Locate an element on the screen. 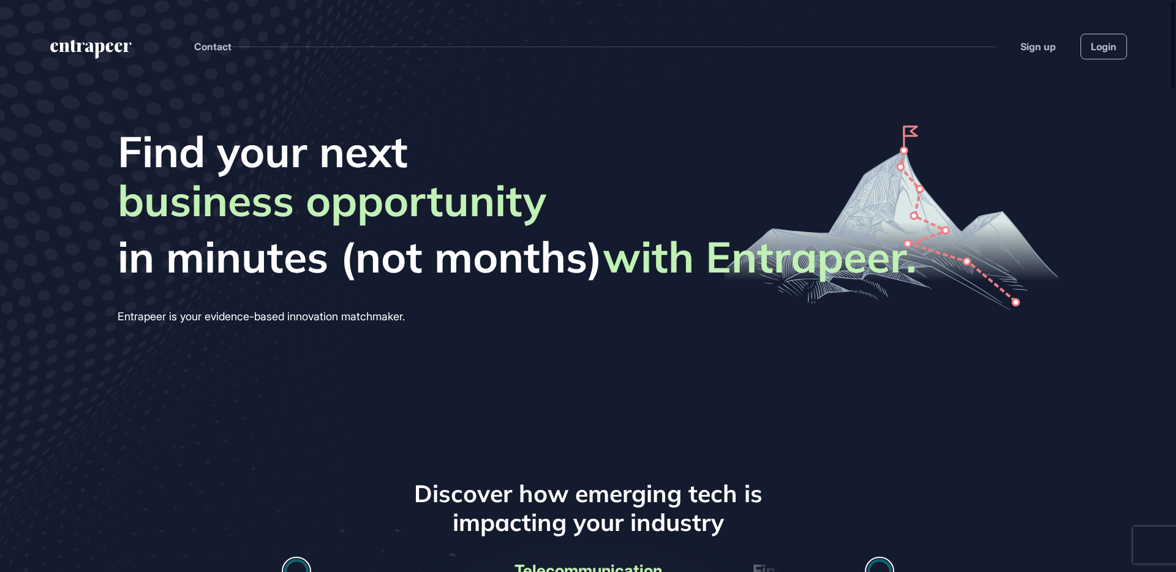 The image size is (1176, 572). a: Login is located at coordinates (1104, 47).